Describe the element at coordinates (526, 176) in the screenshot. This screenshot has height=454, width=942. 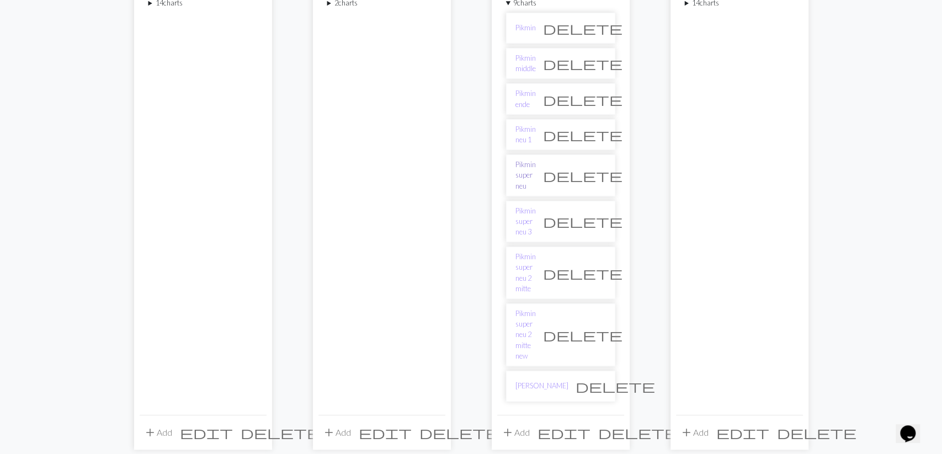
I see `a: Pikmin super neu` at that location.